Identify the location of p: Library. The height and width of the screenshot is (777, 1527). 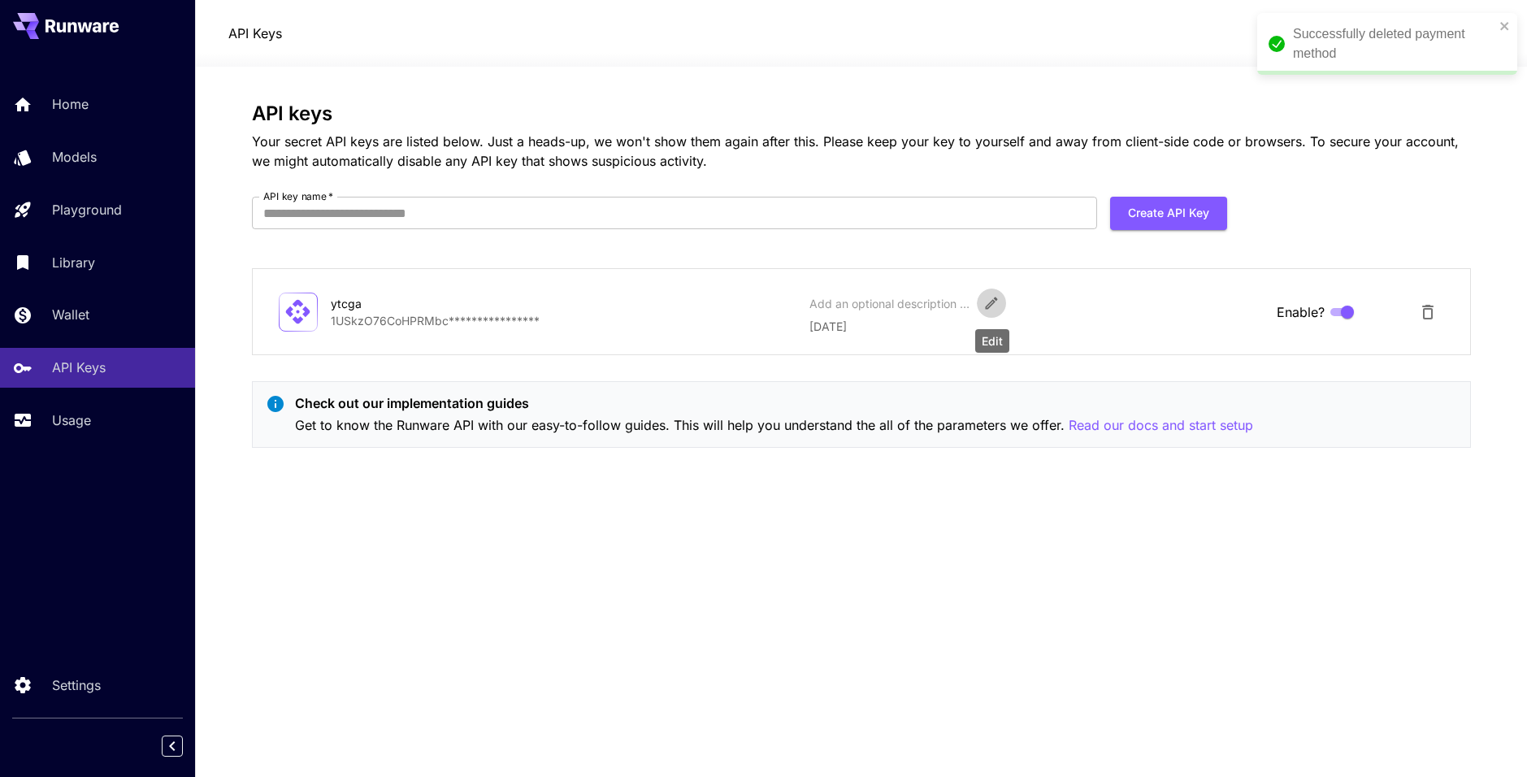
(73, 262).